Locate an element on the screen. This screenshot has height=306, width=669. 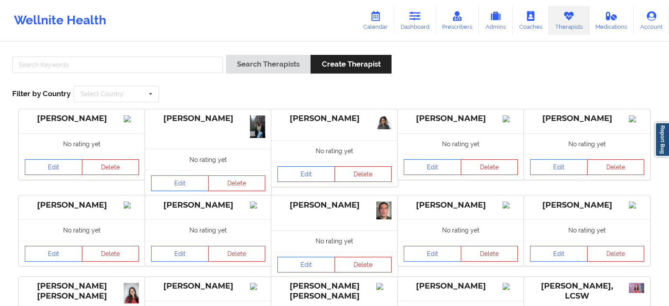
a: Medications is located at coordinates (611, 20).